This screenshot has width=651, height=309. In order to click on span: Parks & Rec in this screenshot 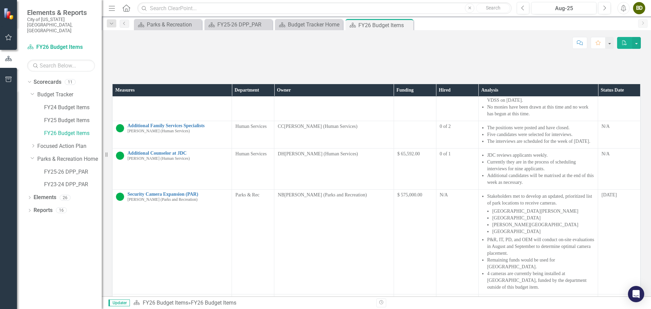, I will do `click(247, 195)`.